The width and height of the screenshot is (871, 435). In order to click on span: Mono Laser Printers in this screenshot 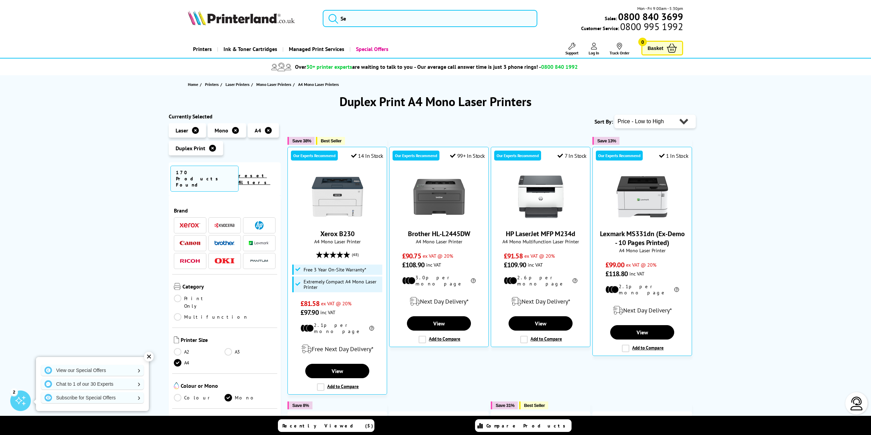, I will do `click(274, 84)`.